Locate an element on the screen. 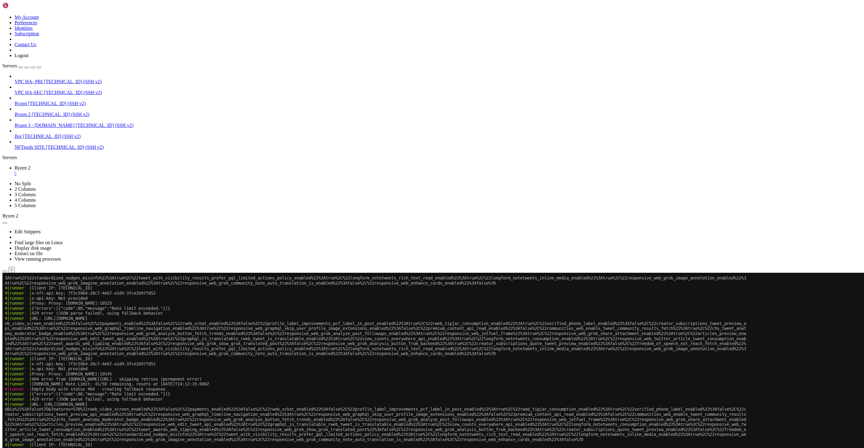  a: My Account is located at coordinates (27, 17).